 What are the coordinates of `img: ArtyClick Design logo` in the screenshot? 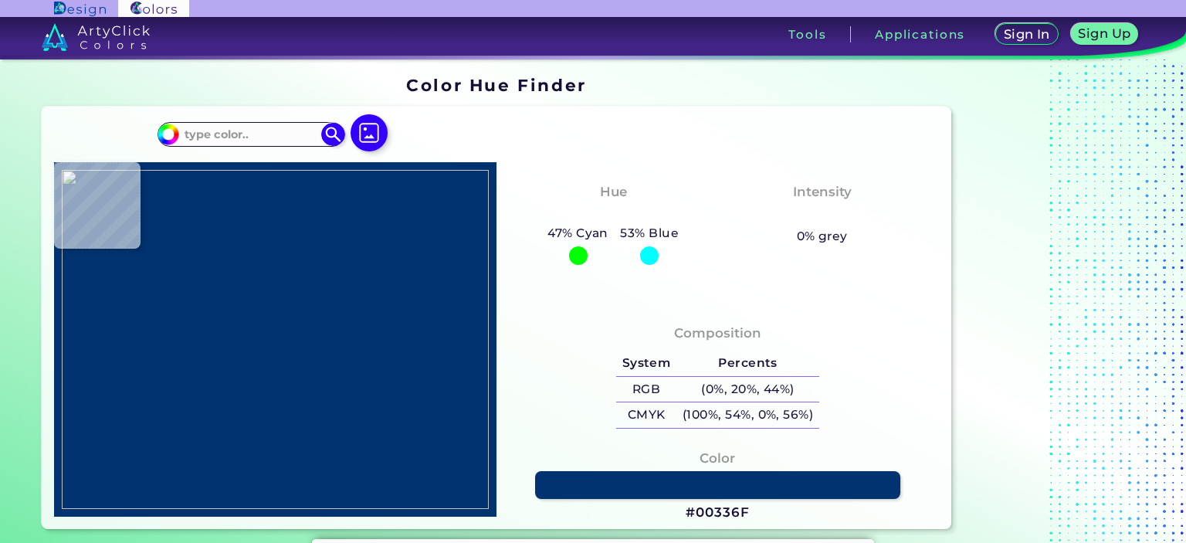 It's located at (80, 8).